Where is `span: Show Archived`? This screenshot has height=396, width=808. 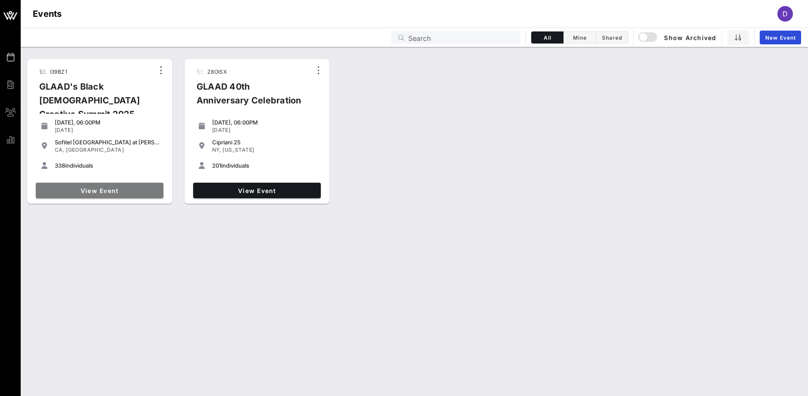 span: Show Archived is located at coordinates (678, 37).